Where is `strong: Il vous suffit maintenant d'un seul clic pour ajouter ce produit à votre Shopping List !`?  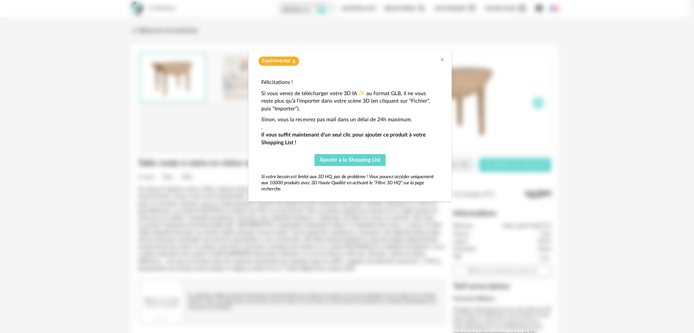
strong: Il vous suffit maintenant d'un seul clic pour ajouter ce produit à votre Shopping List ! is located at coordinates (343, 139).